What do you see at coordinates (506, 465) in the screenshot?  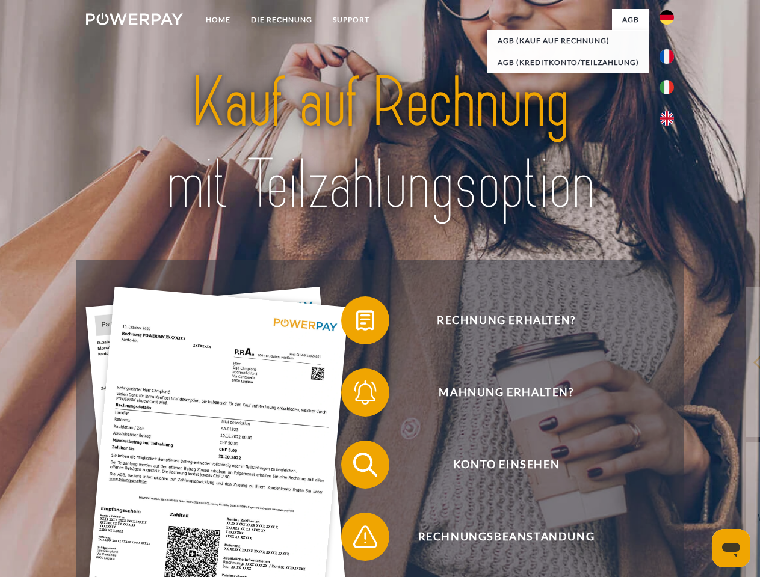 I see `span: Konto einsehen` at bounding box center [506, 465].